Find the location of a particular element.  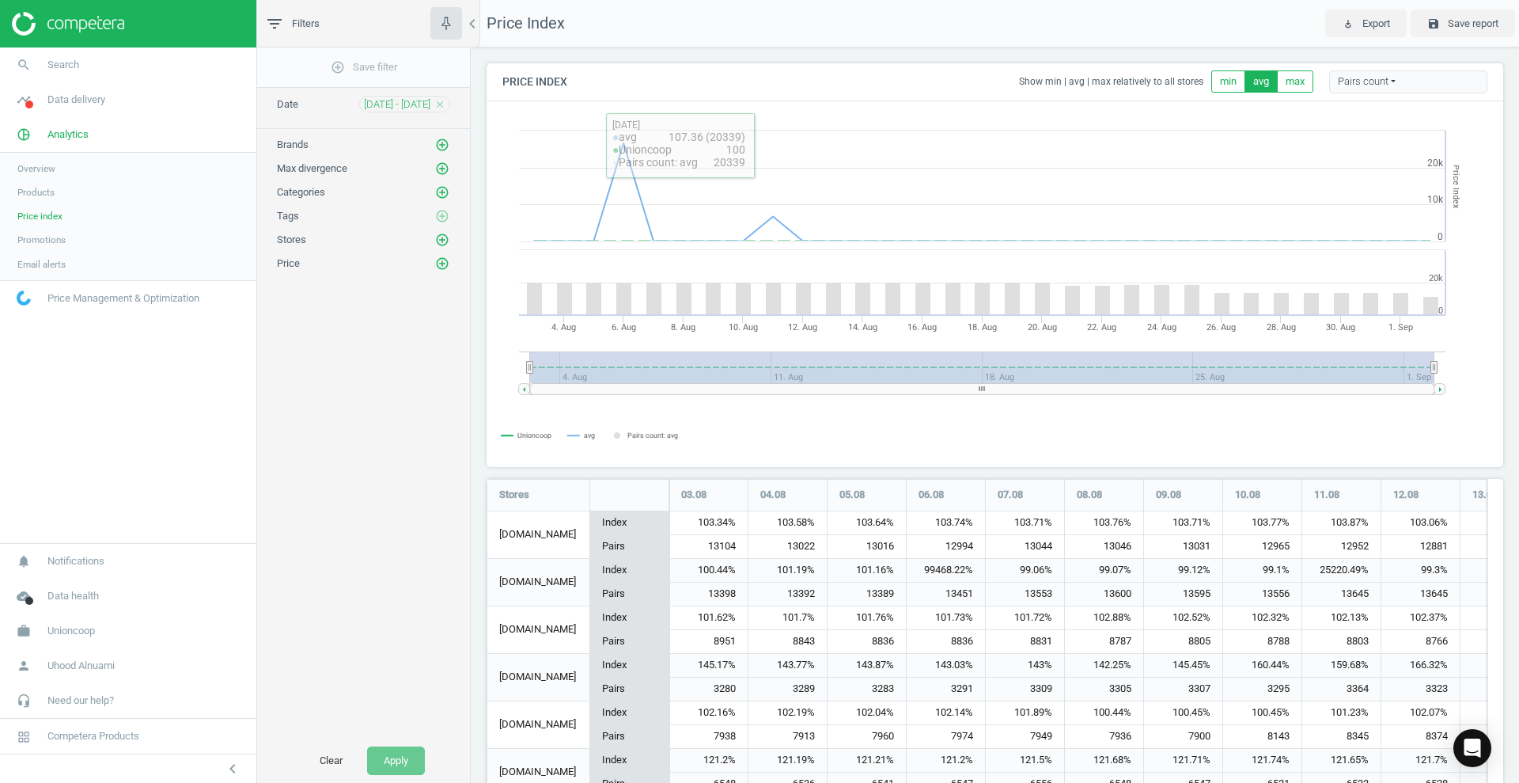

span: Need our help? is located at coordinates (81, 700).